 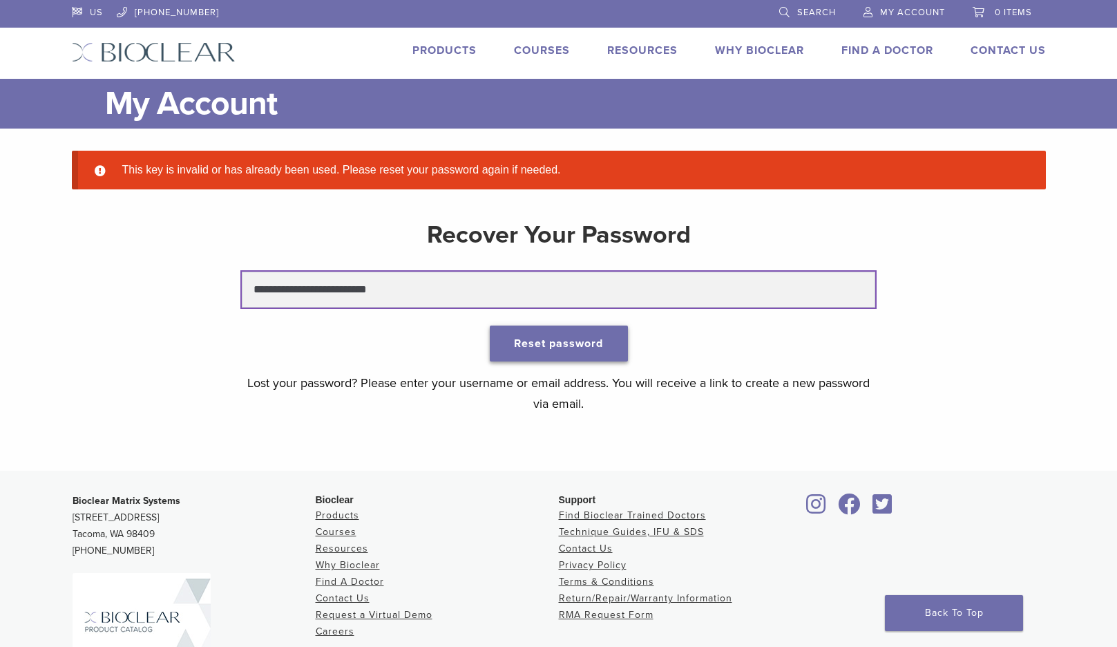 I want to click on p: Lost your password? Please enter your username or email address. You will receive a link to creat..., so click(x=558, y=393).